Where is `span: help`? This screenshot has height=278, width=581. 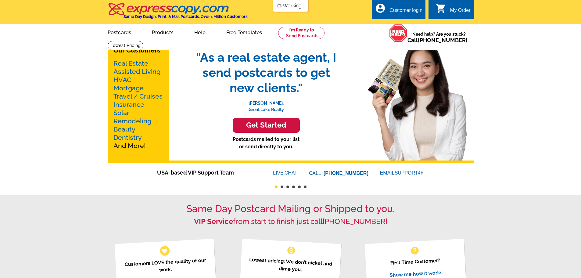
span: help is located at coordinates (415, 250).